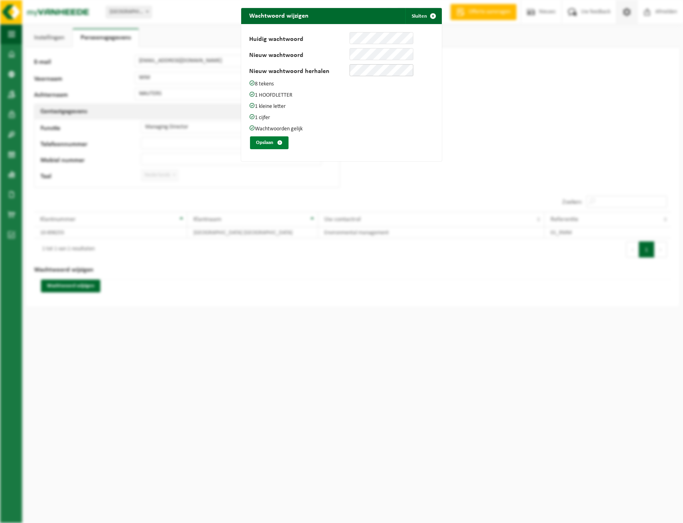  I want to click on button: Sluiten, so click(423, 16).